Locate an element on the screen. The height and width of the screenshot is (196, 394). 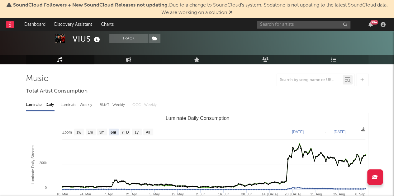
text: 11. Aug is located at coordinates (315, 195).